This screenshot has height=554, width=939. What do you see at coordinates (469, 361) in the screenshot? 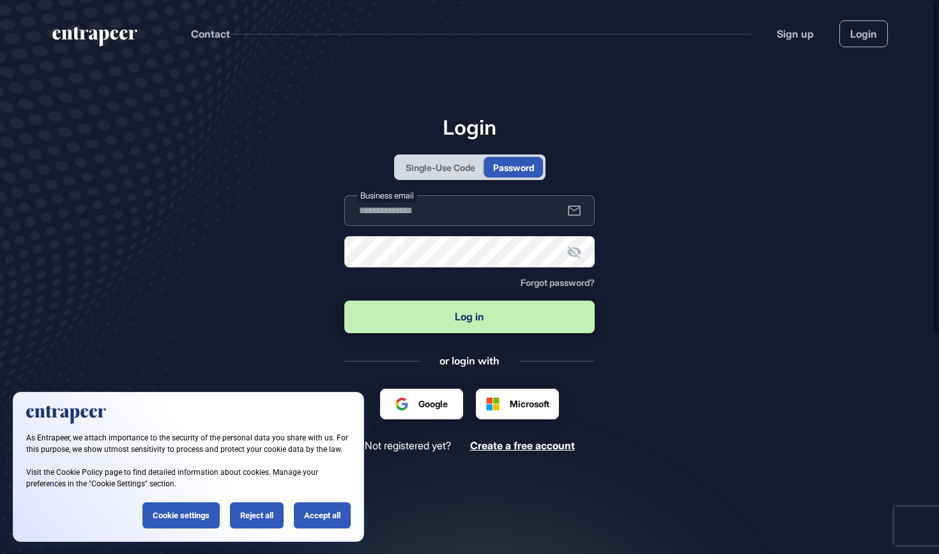
I see `div: or login with` at bounding box center [469, 361].